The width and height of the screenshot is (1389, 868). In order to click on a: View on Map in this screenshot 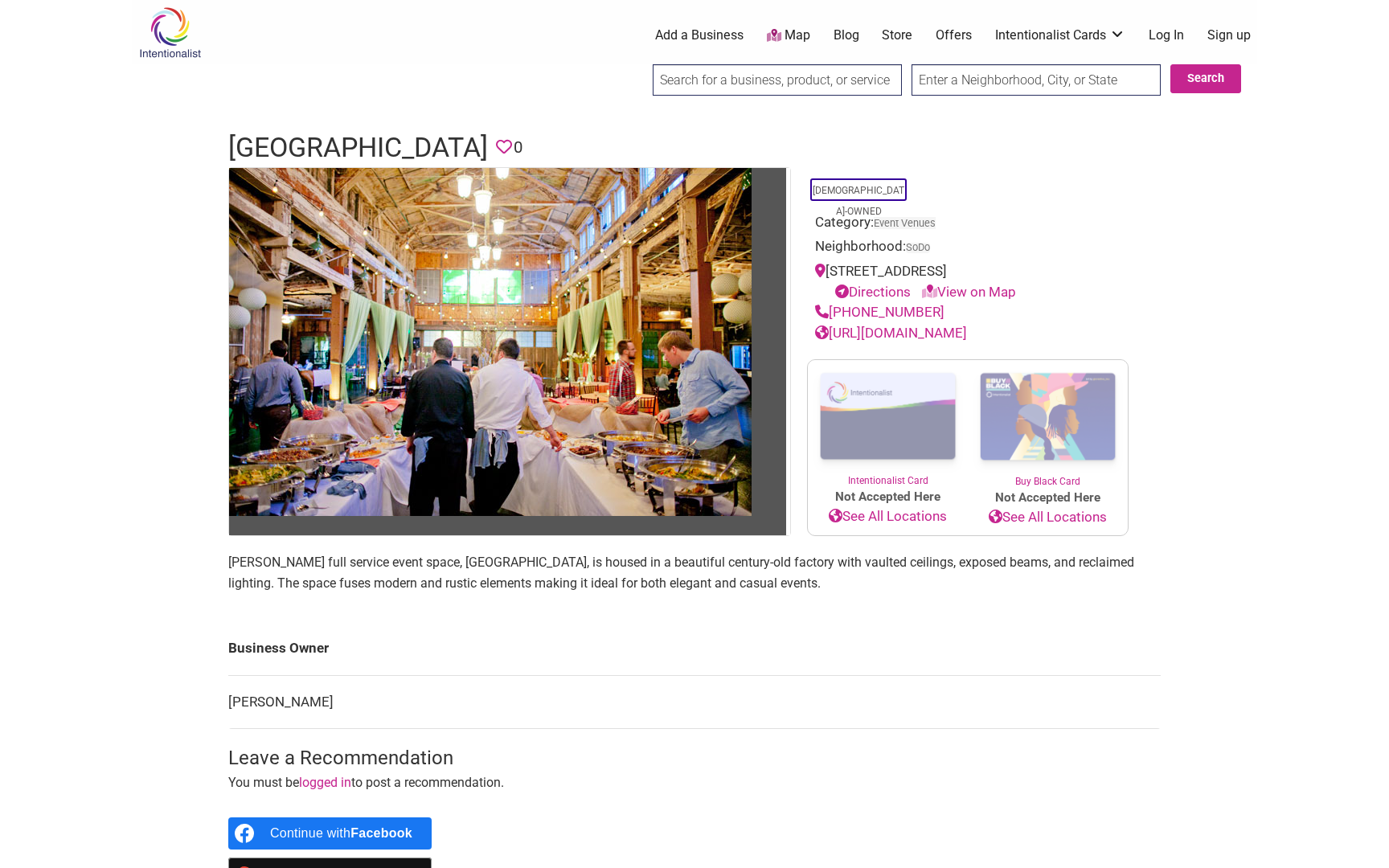, I will do `click(969, 292)`.